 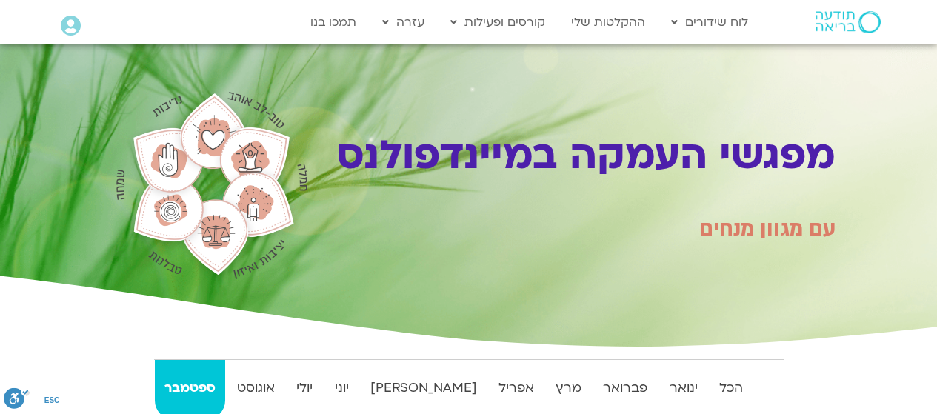 What do you see at coordinates (608, 22) in the screenshot?
I see `a: ההקלטות שלי` at bounding box center [608, 22].